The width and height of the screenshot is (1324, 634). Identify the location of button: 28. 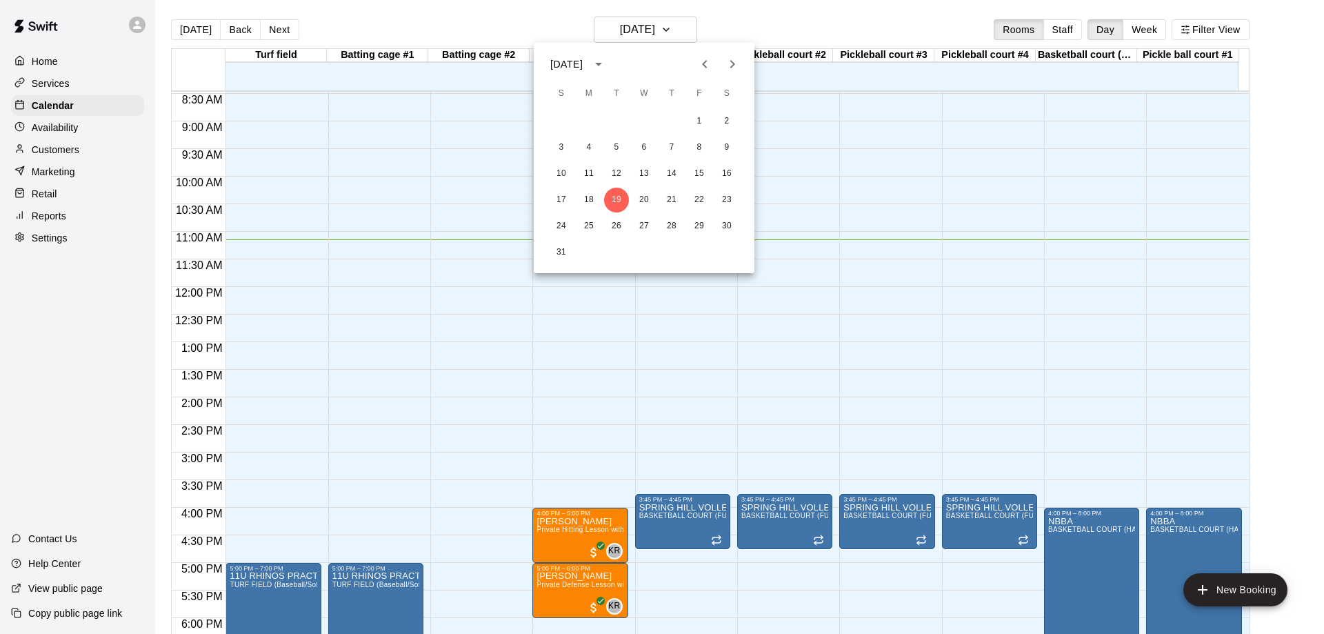
(672, 226).